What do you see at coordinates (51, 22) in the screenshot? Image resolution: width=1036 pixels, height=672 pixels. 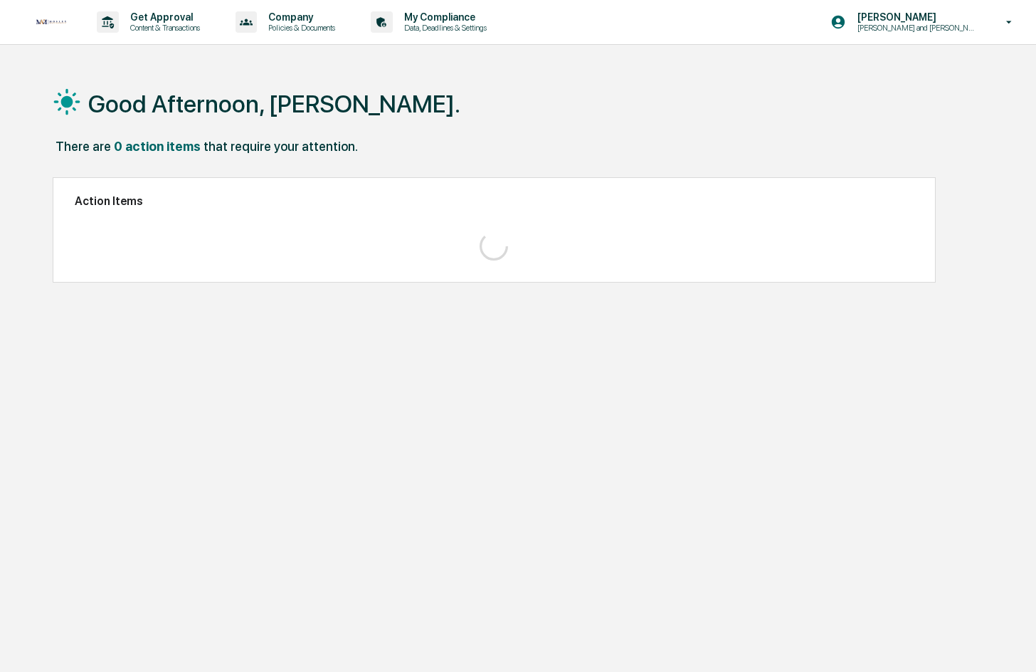 I see `img: logo` at bounding box center [51, 22].